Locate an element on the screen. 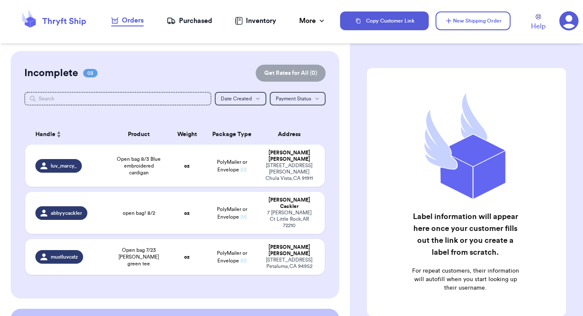  th: Address is located at coordinates (291, 135).